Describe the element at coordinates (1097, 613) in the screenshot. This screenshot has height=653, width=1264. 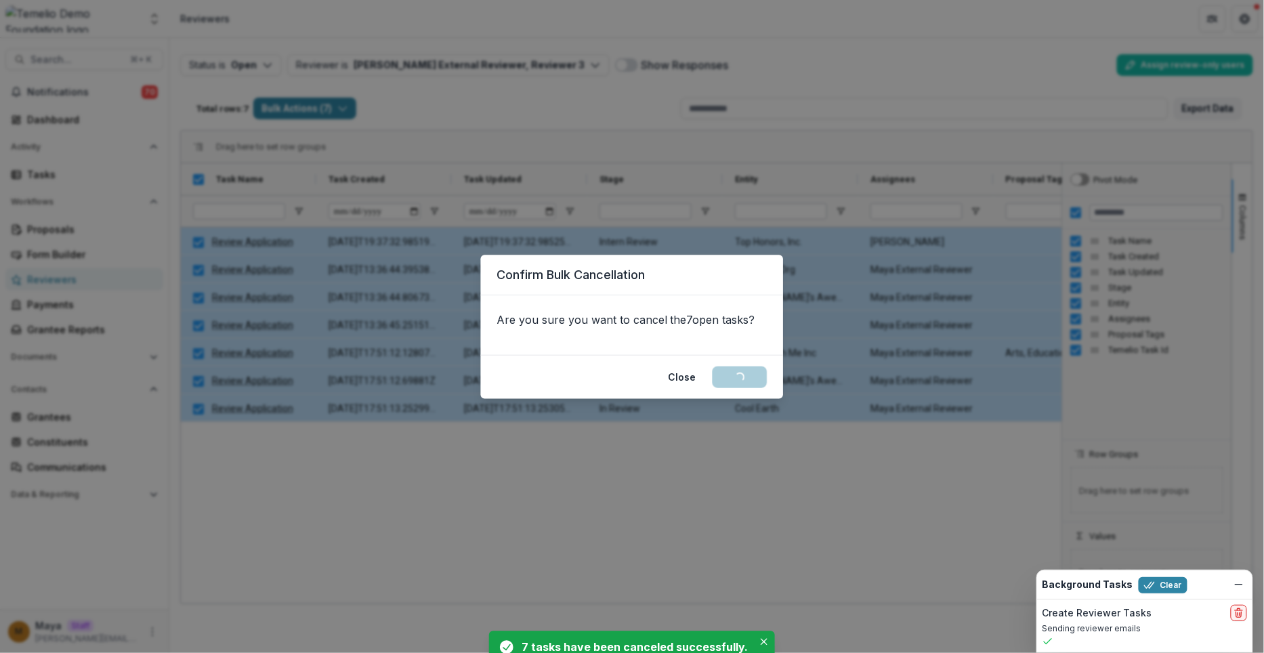
I see `h2: Create Reviewer Tasks` at that location.